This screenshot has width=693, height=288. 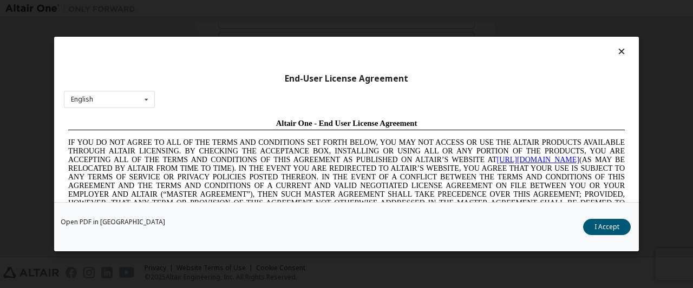 I want to click on span: Altair One - End User License Agreement, so click(x=283, y=9).